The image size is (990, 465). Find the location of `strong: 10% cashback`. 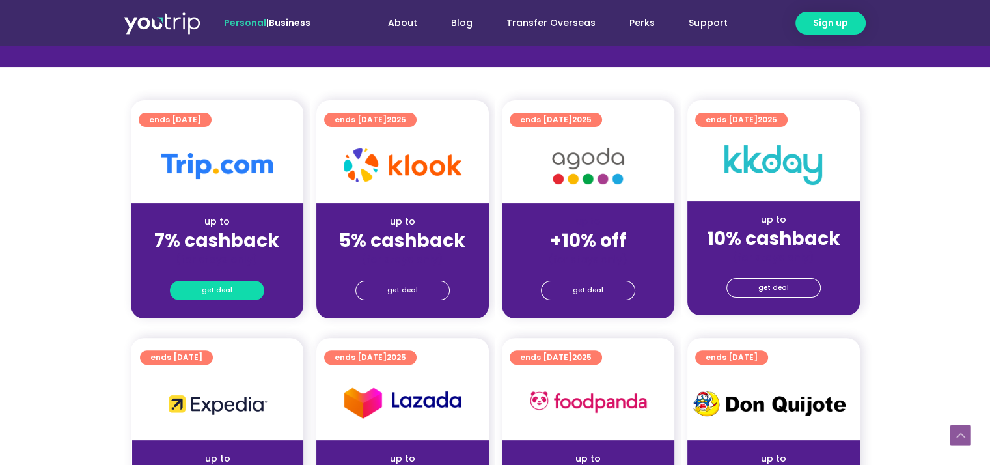

strong: 10% cashback is located at coordinates (773, 238).